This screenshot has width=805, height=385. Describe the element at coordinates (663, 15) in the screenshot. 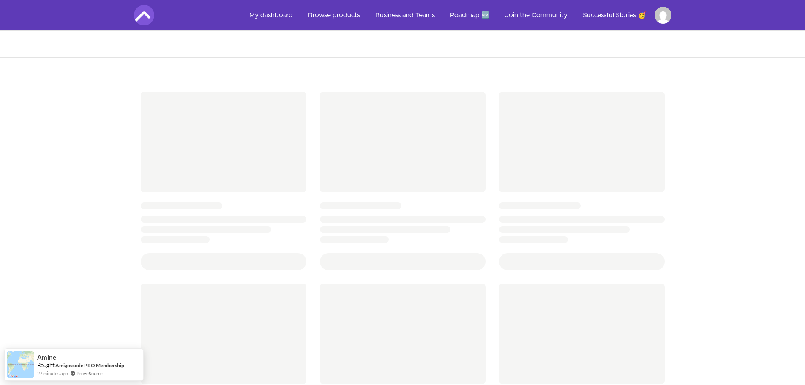

I see `img: Profile image for Pablo Cristobal` at that location.